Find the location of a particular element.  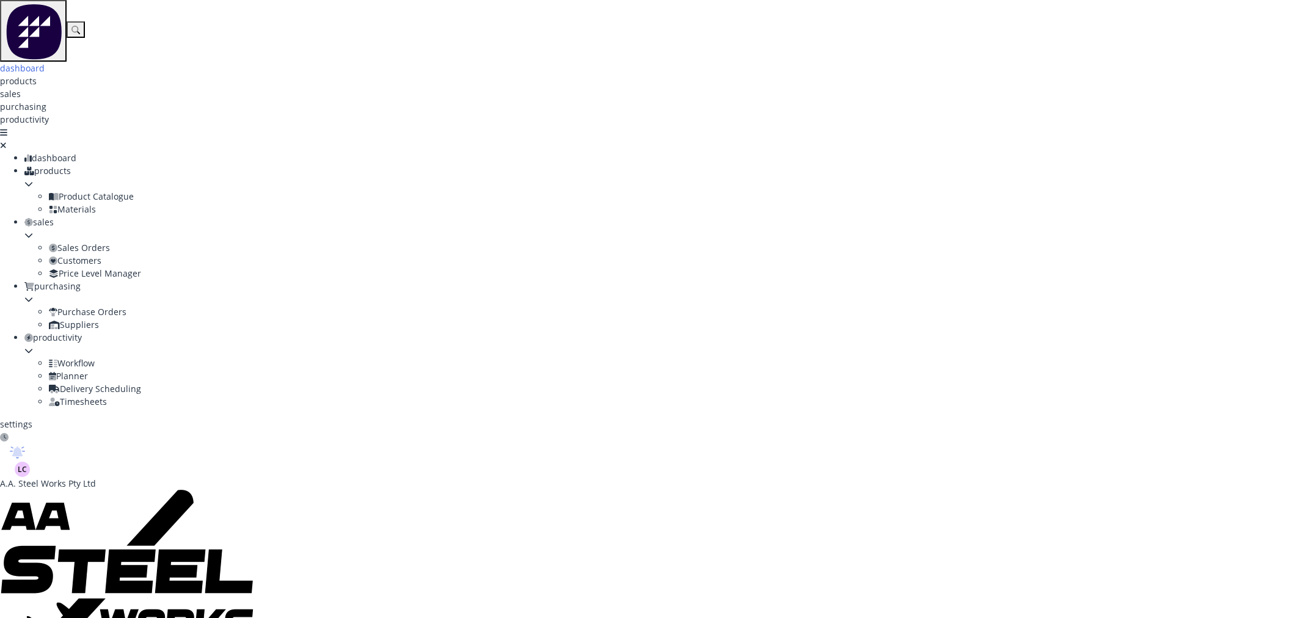

div: productivity is located at coordinates (663, 337).